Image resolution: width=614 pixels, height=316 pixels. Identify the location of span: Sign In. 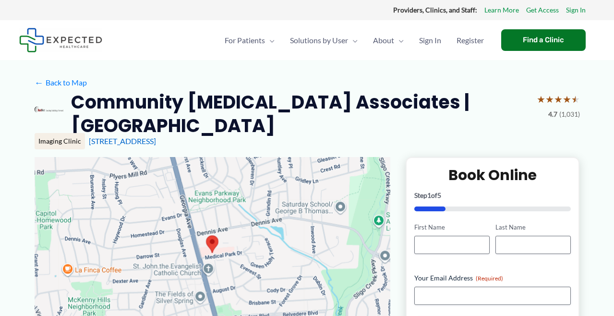
(430, 40).